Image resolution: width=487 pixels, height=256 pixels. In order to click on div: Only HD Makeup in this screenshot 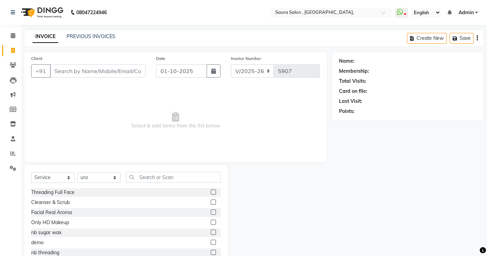, I will do `click(50, 222)`.